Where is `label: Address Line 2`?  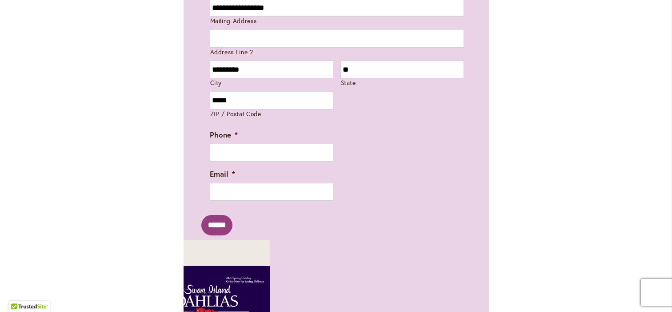
label: Address Line 2 is located at coordinates (337, 52).